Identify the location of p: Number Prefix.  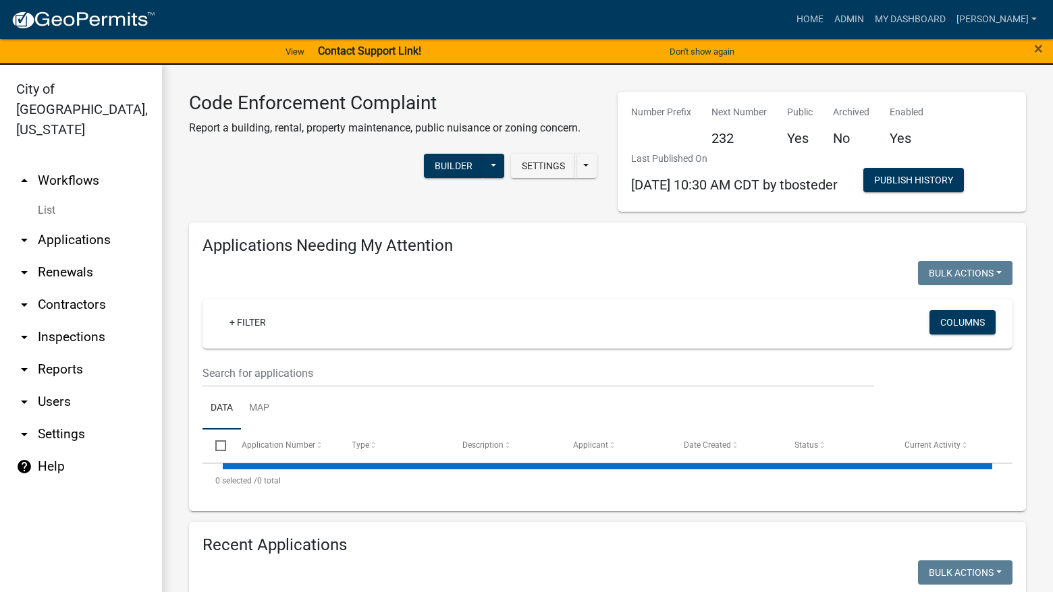
(661, 112).